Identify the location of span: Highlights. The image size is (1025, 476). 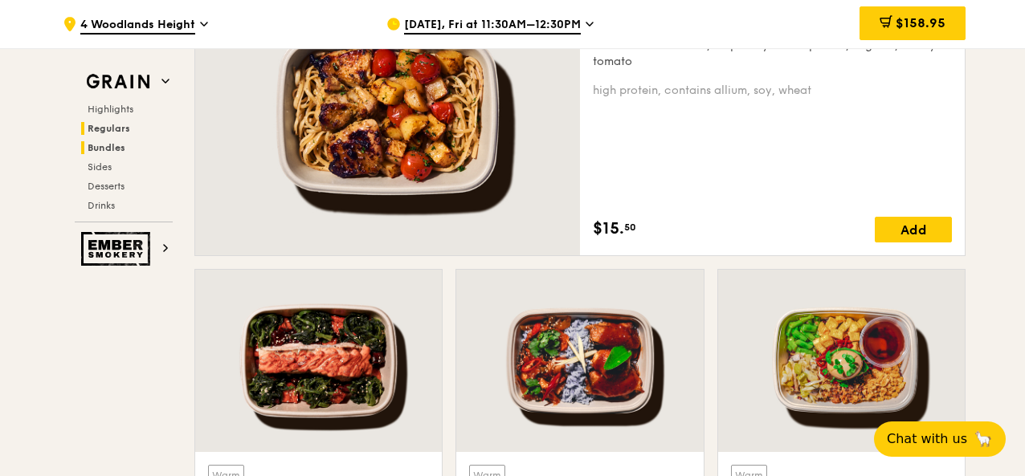
(110, 109).